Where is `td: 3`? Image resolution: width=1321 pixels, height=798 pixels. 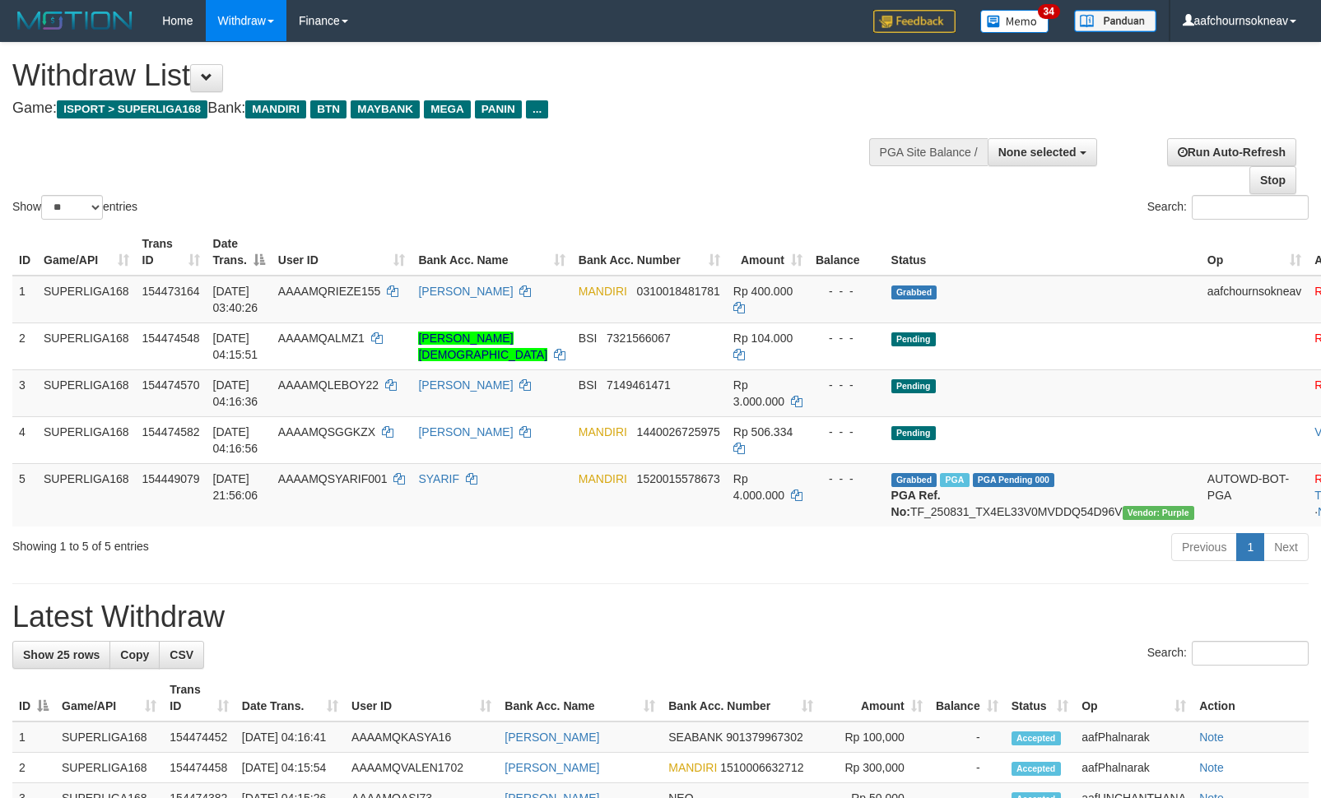 td: 3 is located at coordinates (25, 393).